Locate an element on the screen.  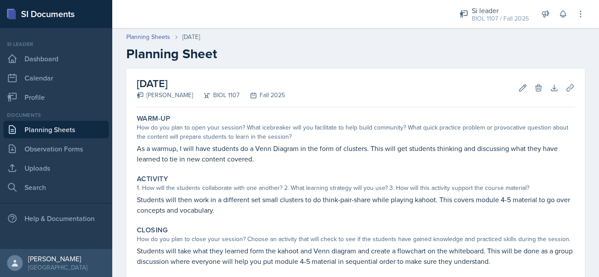
div: BIOL 1107 is located at coordinates (216, 95).